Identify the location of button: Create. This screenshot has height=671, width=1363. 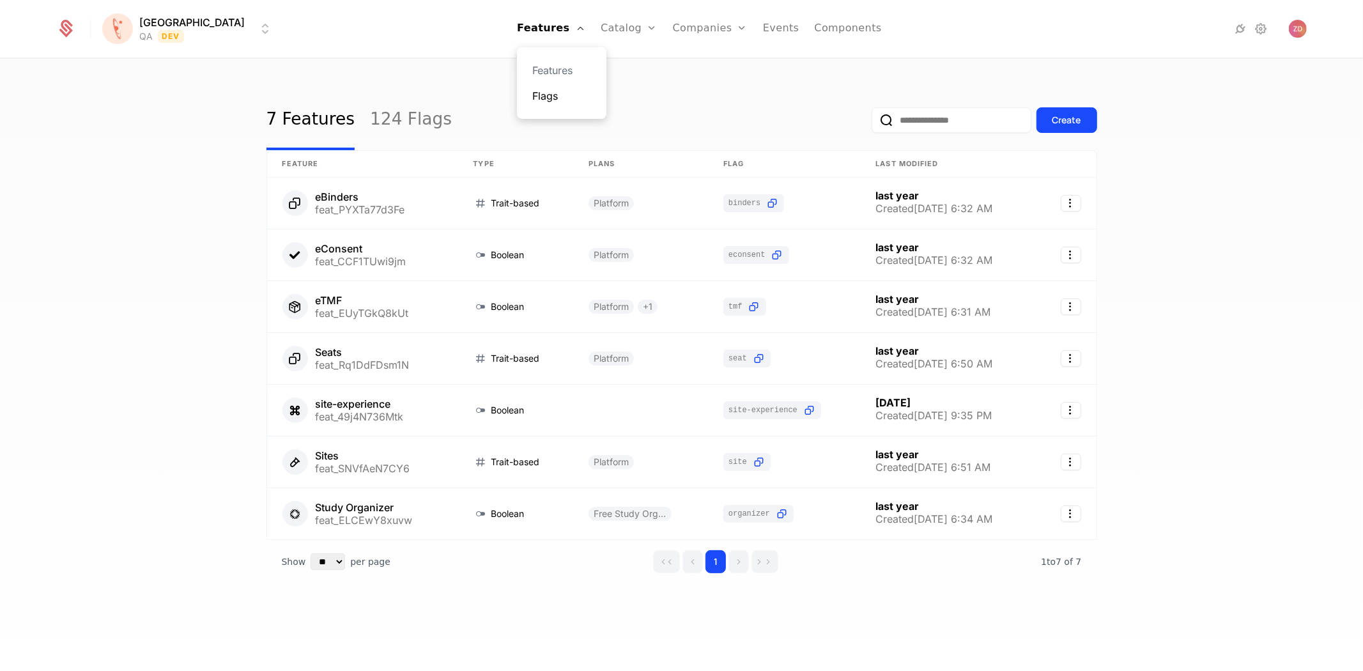
(1066, 120).